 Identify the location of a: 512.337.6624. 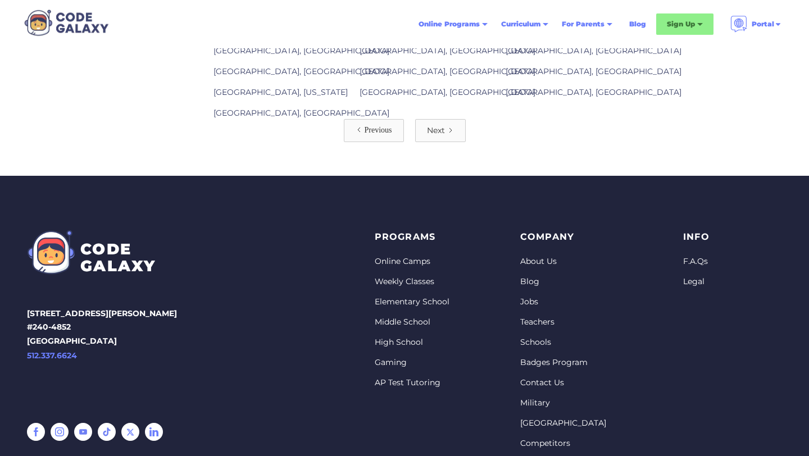
(102, 356).